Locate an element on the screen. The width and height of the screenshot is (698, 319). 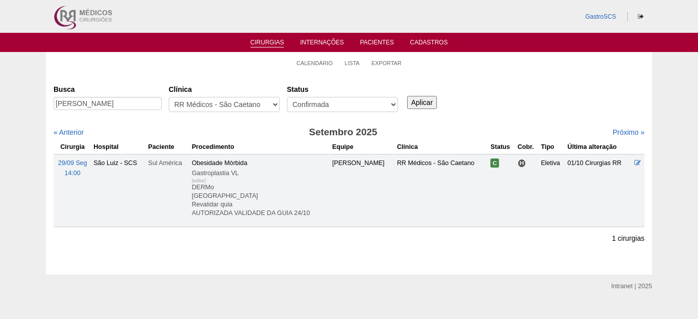
input: Digite os termos que você deseja procurar. is located at coordinates (108, 104).